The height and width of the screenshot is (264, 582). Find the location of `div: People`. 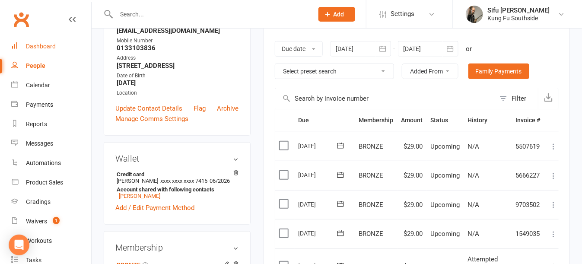

div: People is located at coordinates (35, 66).